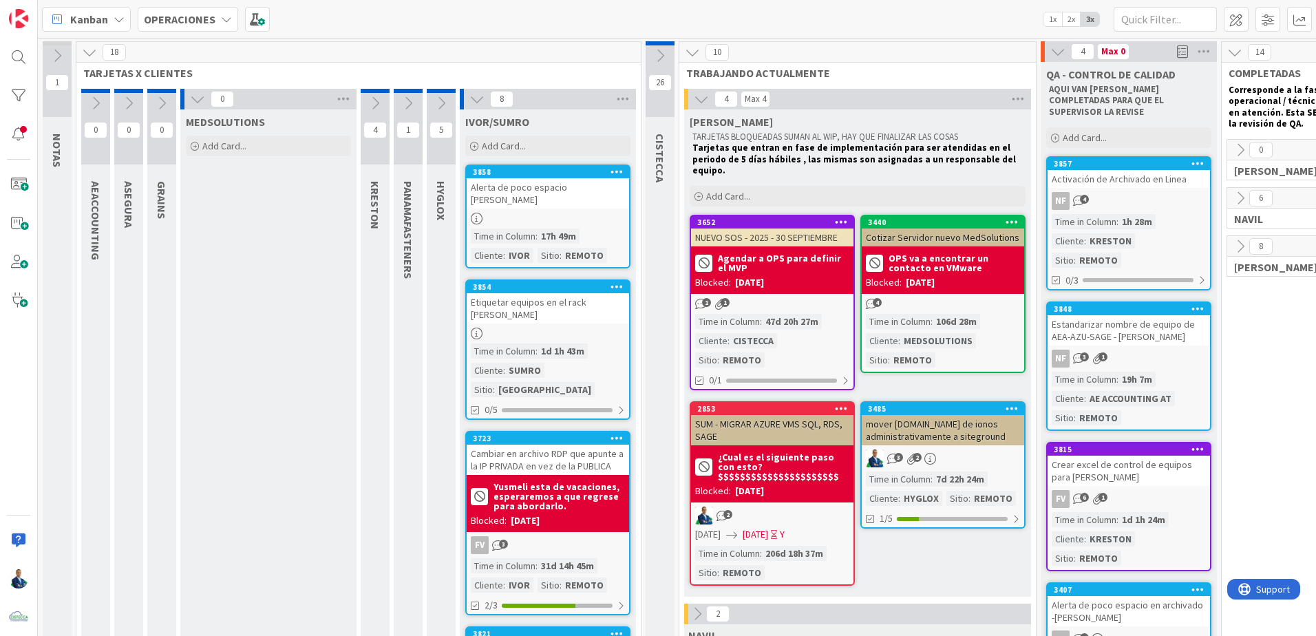  What do you see at coordinates (1068, 399) in the screenshot?
I see `div: Cliente` at bounding box center [1068, 399].